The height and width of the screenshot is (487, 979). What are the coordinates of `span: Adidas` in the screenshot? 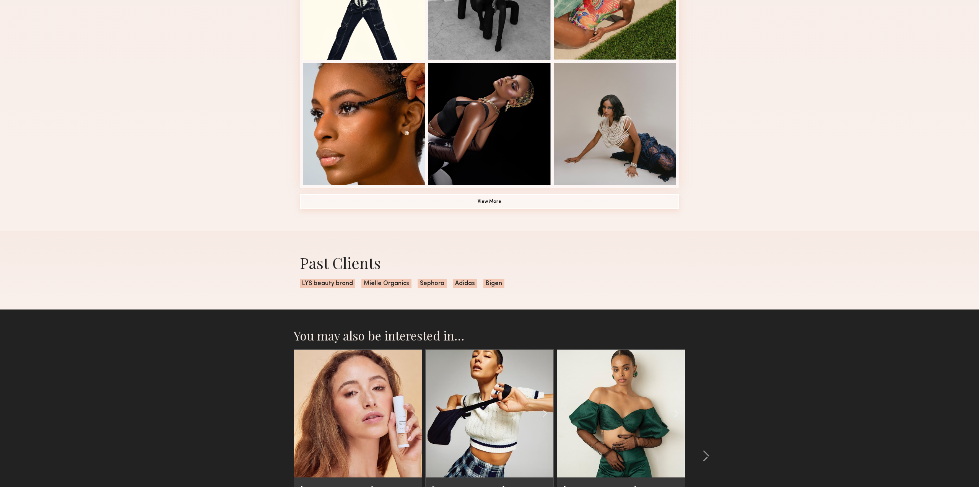 It's located at (465, 283).